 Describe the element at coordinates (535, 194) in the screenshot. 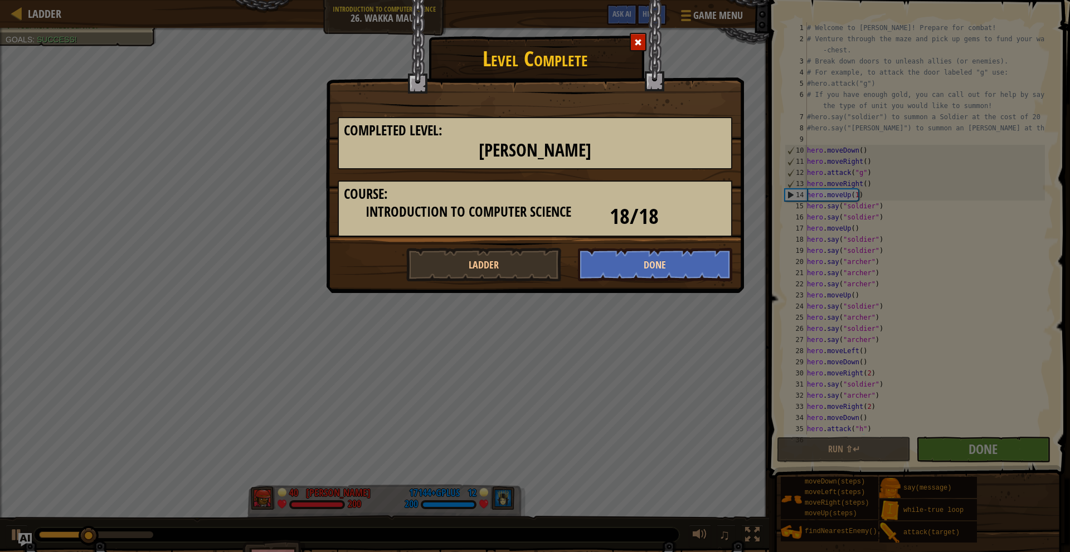

I see `h3: Course:` at that location.